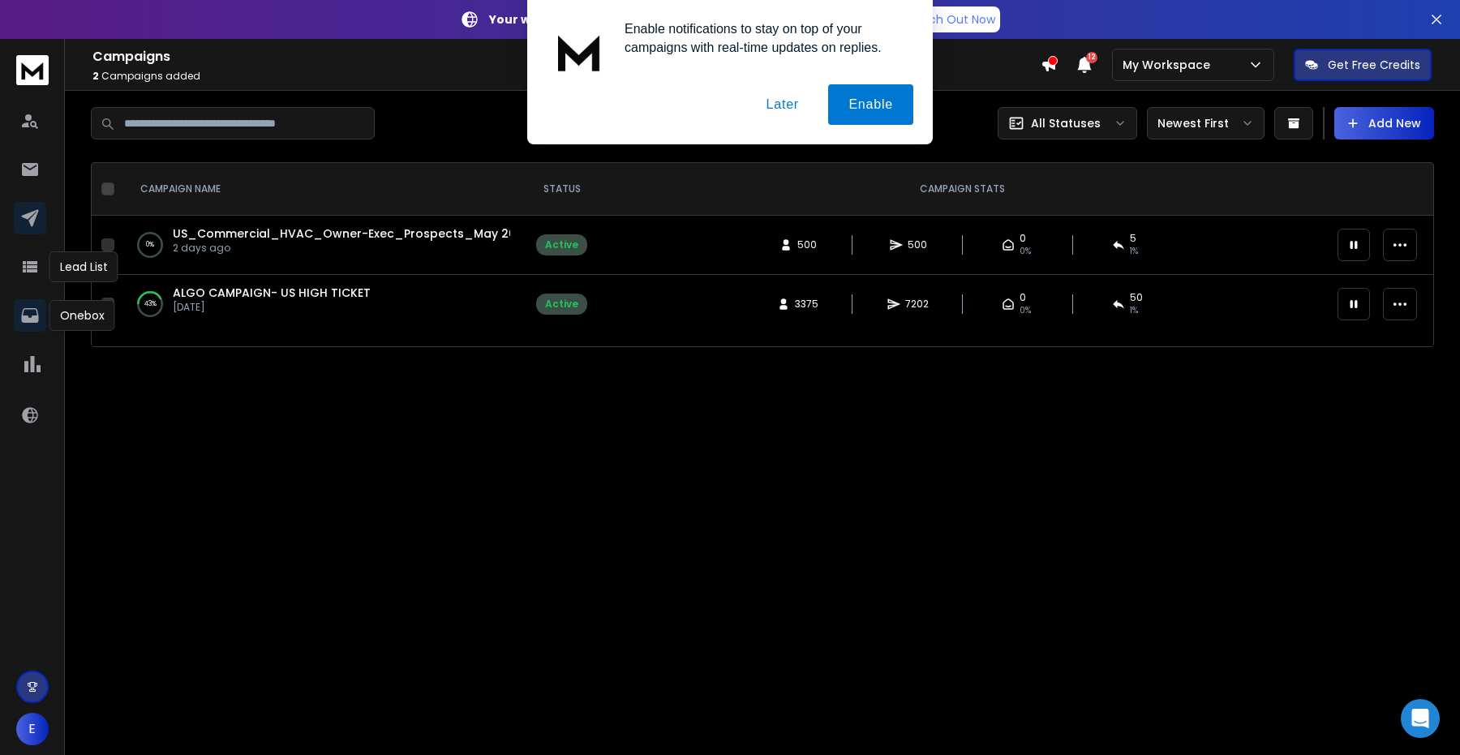 Image resolution: width=1460 pixels, height=755 pixels. Describe the element at coordinates (324, 189) in the screenshot. I see `th: CAMPAIGN NAME` at that location.